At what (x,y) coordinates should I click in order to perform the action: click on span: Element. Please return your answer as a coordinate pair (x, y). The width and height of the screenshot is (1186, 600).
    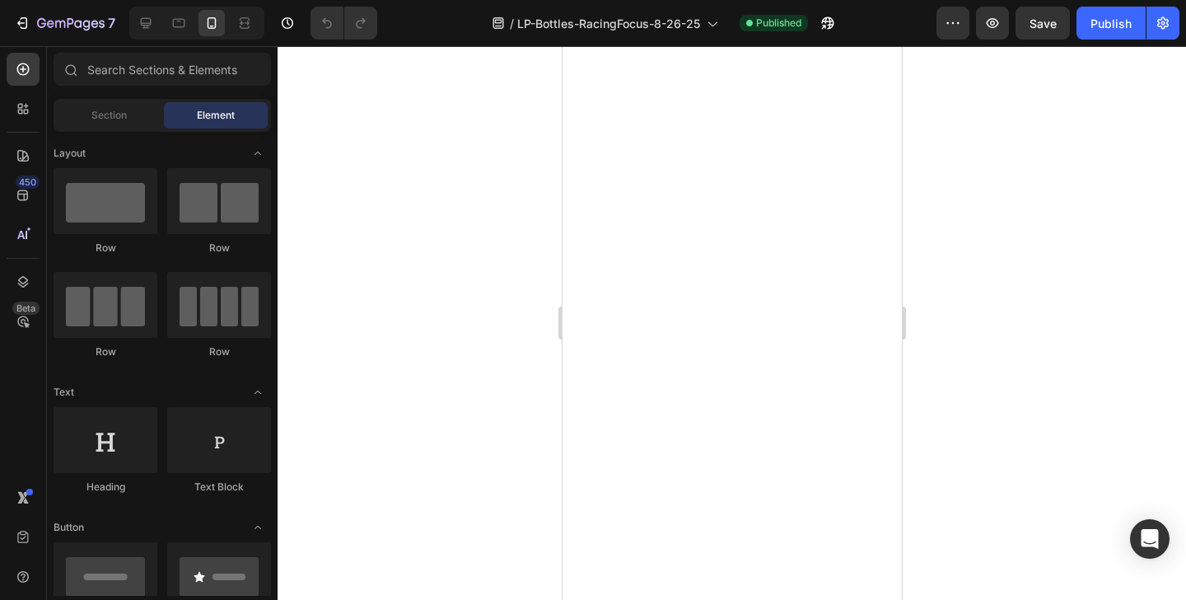
    Looking at the image, I should click on (216, 115).